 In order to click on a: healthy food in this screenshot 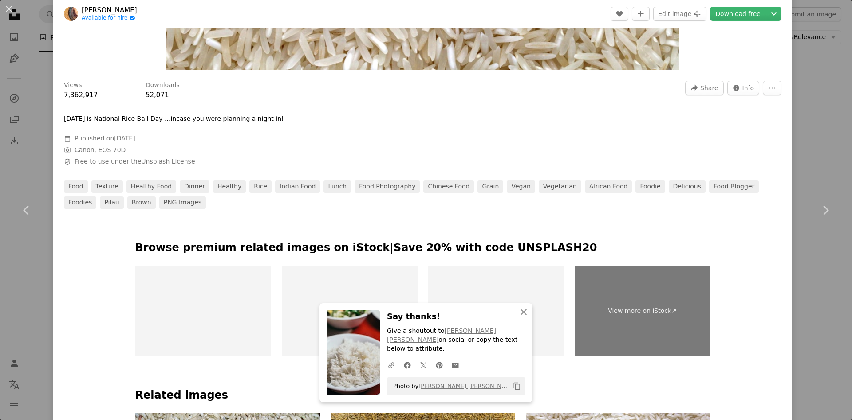, I will do `click(151, 186)`.